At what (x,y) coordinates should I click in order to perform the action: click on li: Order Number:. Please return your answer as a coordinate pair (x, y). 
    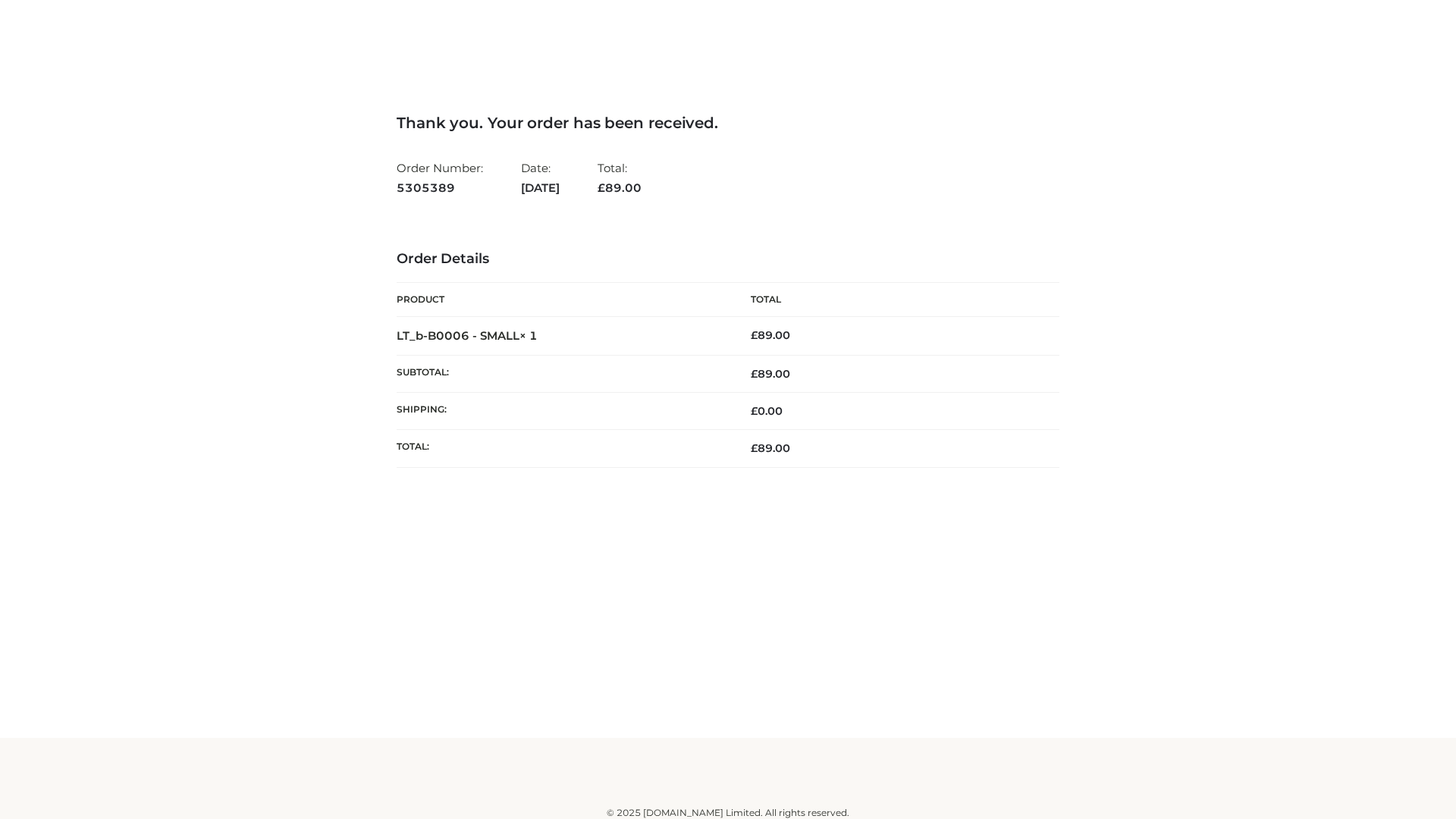
    Looking at the image, I should click on (440, 177).